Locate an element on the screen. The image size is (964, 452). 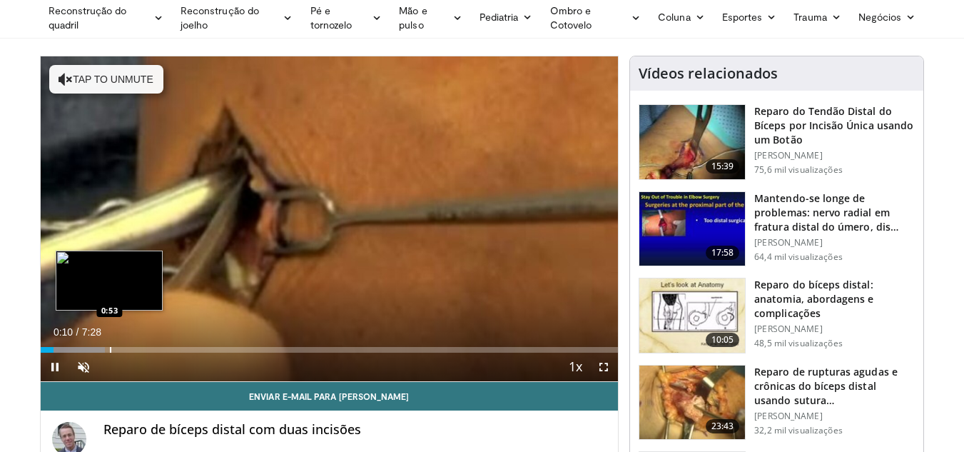
font: 32,2 mil visualizações is located at coordinates (799, 430).